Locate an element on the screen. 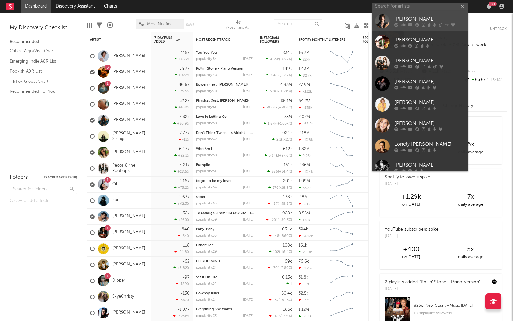 The width and height of the screenshot is (513, 321). a: Set It On Fire is located at coordinates (207, 277).